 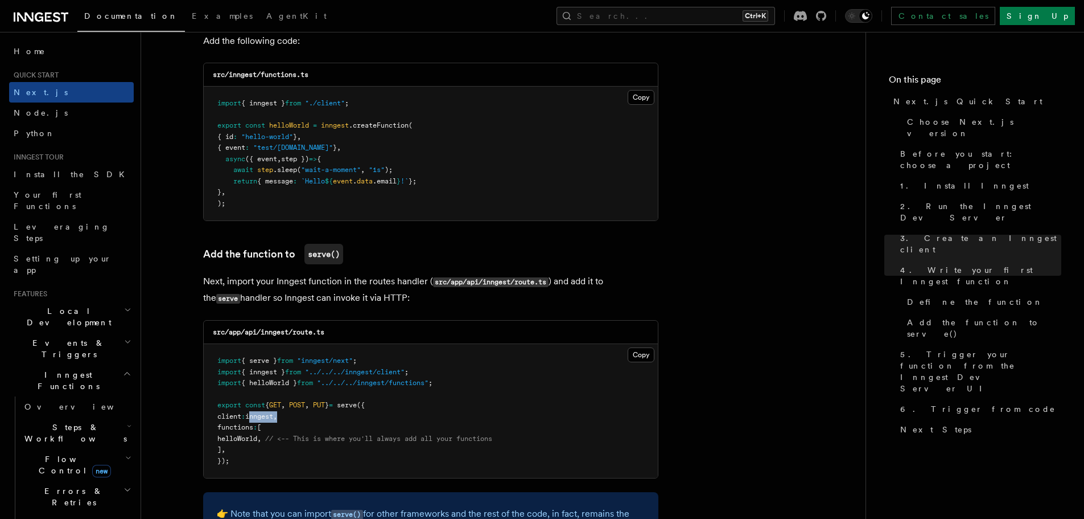 What do you see at coordinates (641, 97) in the screenshot?
I see `button: Copy` at bounding box center [641, 97].